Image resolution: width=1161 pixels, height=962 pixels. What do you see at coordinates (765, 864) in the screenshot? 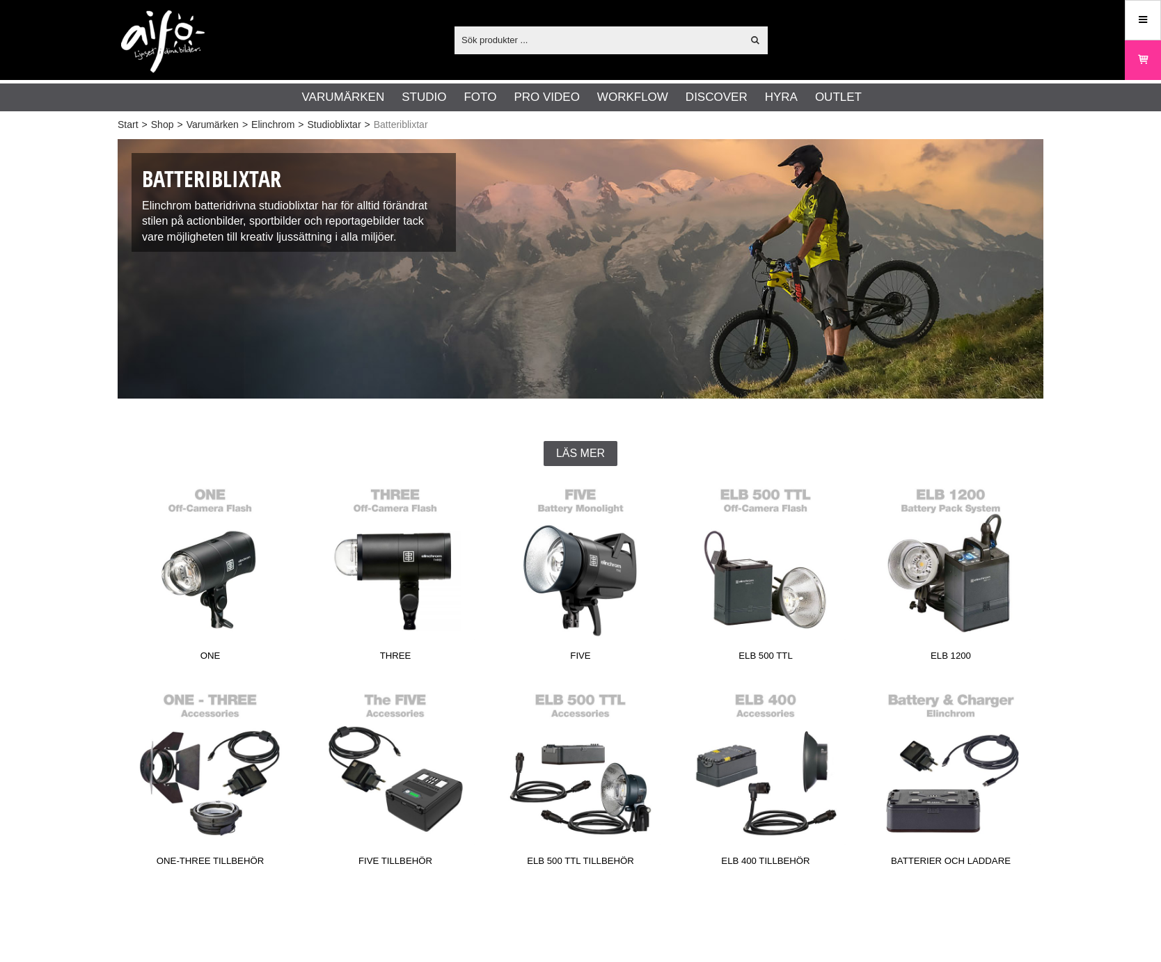
I see `span: ELB 400 Tillbehör` at bounding box center [765, 864].